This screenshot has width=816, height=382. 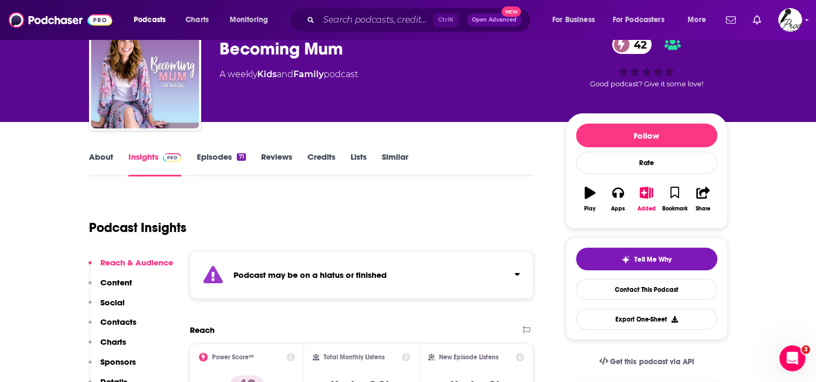 What do you see at coordinates (113, 342) in the screenshot?
I see `p: Charts` at bounding box center [113, 342].